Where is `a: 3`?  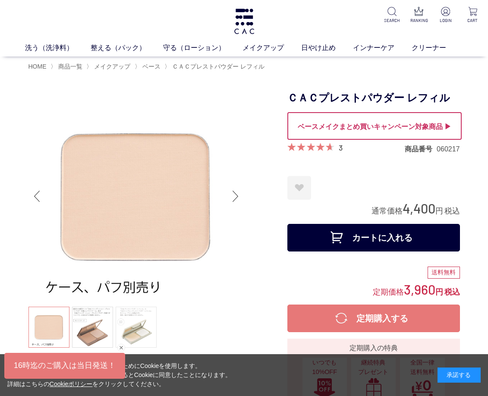
a: 3 is located at coordinates (340, 148).